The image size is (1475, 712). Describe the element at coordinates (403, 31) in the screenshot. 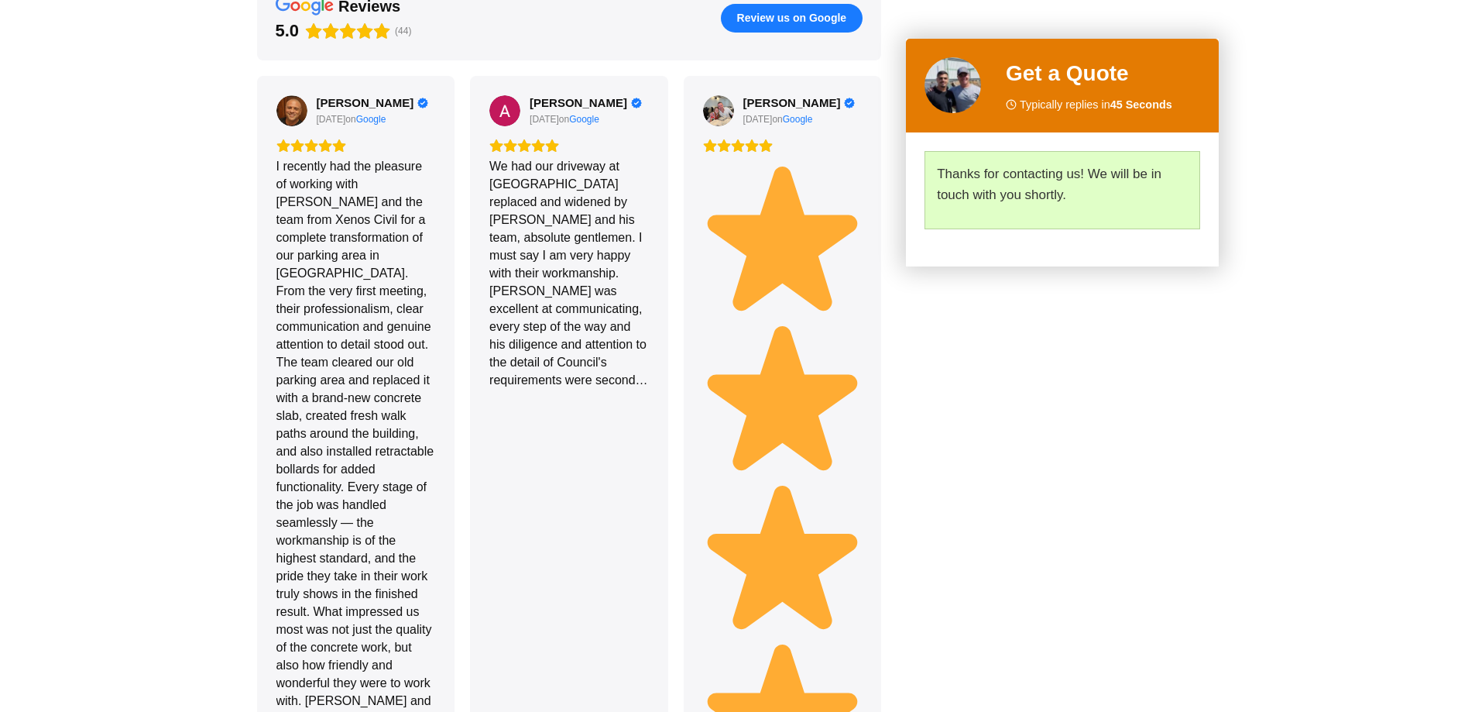

I see `span: (44)` at that location.